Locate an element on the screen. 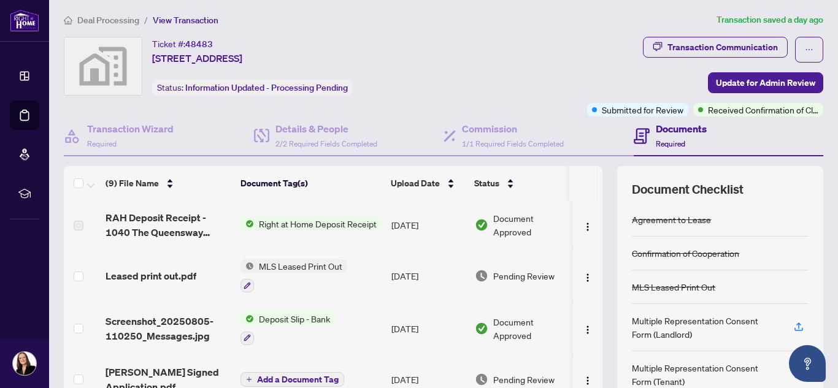 This screenshot has width=838, height=388. span: 48483 is located at coordinates (199, 44).